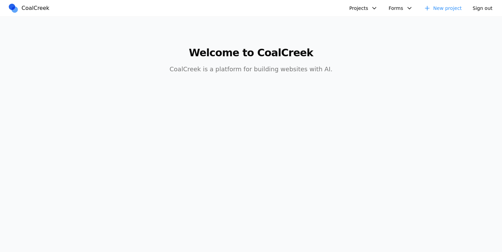  I want to click on p: CoalCreek is a platform for building websites with AI., so click(251, 69).